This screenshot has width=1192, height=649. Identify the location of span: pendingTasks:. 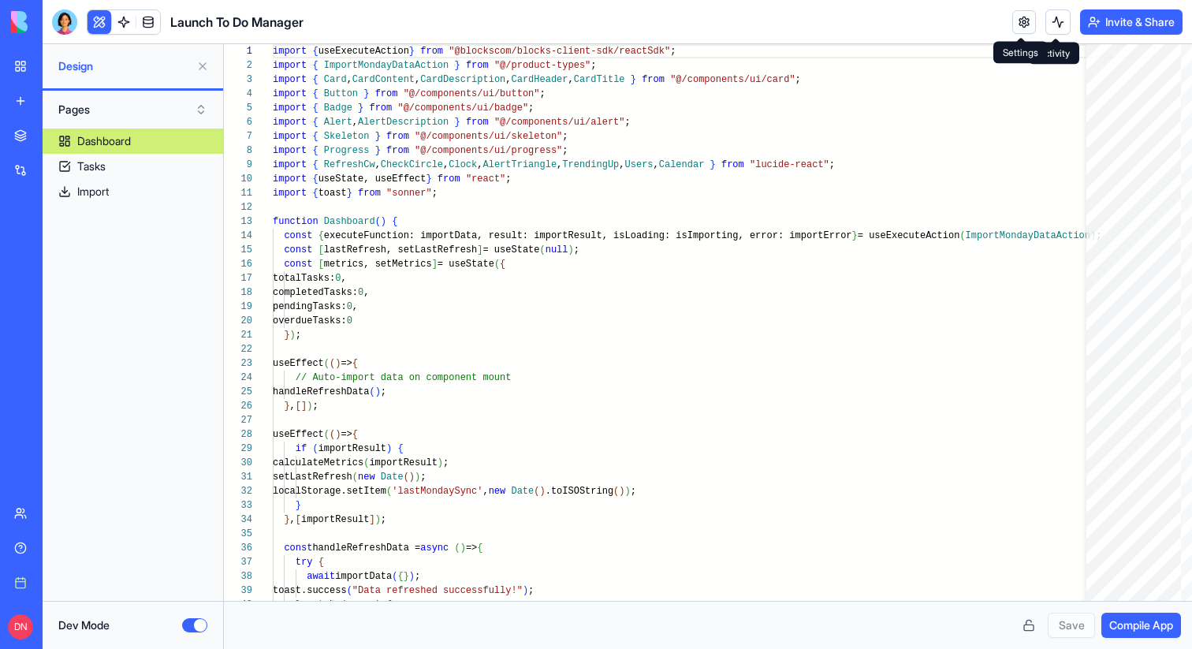
(310, 307).